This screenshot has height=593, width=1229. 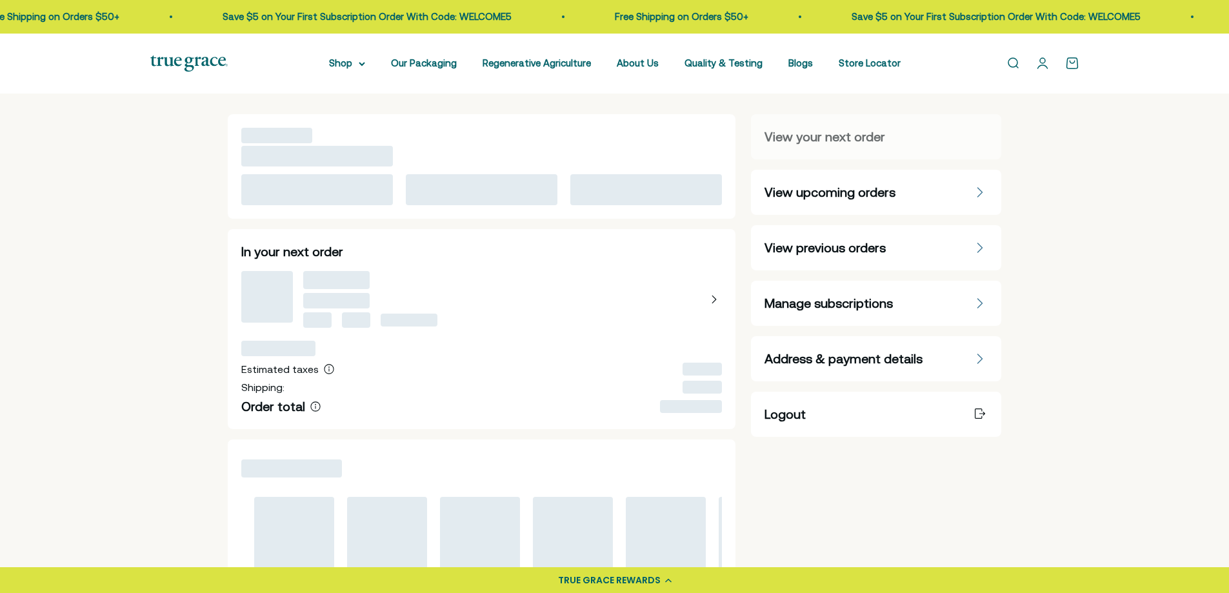 I want to click on a: Blogs, so click(x=800, y=63).